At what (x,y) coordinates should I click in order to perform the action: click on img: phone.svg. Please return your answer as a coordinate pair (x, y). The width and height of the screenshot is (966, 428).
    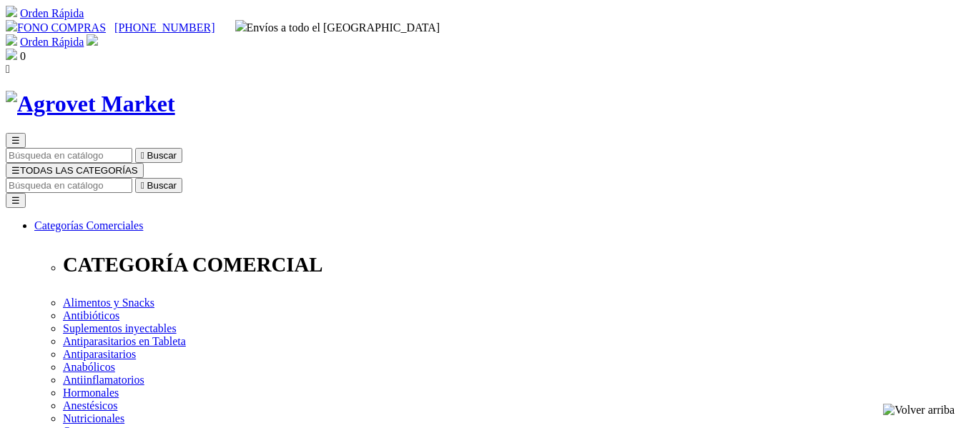
    Looking at the image, I should click on (11, 26).